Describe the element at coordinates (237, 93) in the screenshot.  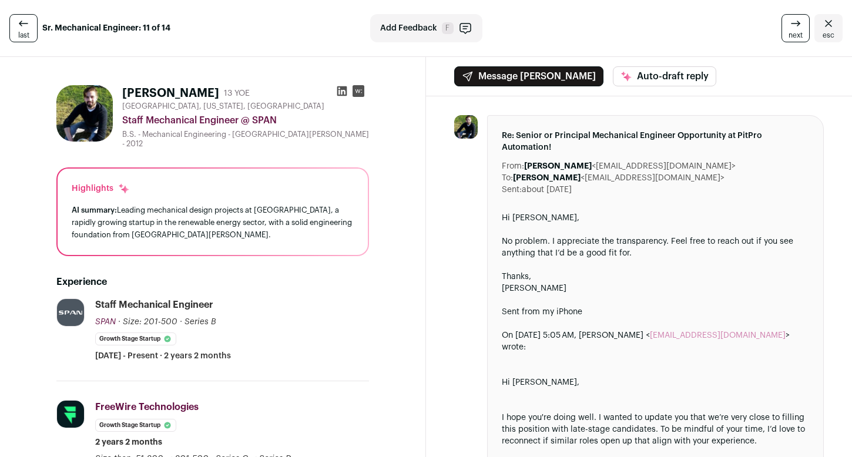
I see `div: 13 YOE` at that location.